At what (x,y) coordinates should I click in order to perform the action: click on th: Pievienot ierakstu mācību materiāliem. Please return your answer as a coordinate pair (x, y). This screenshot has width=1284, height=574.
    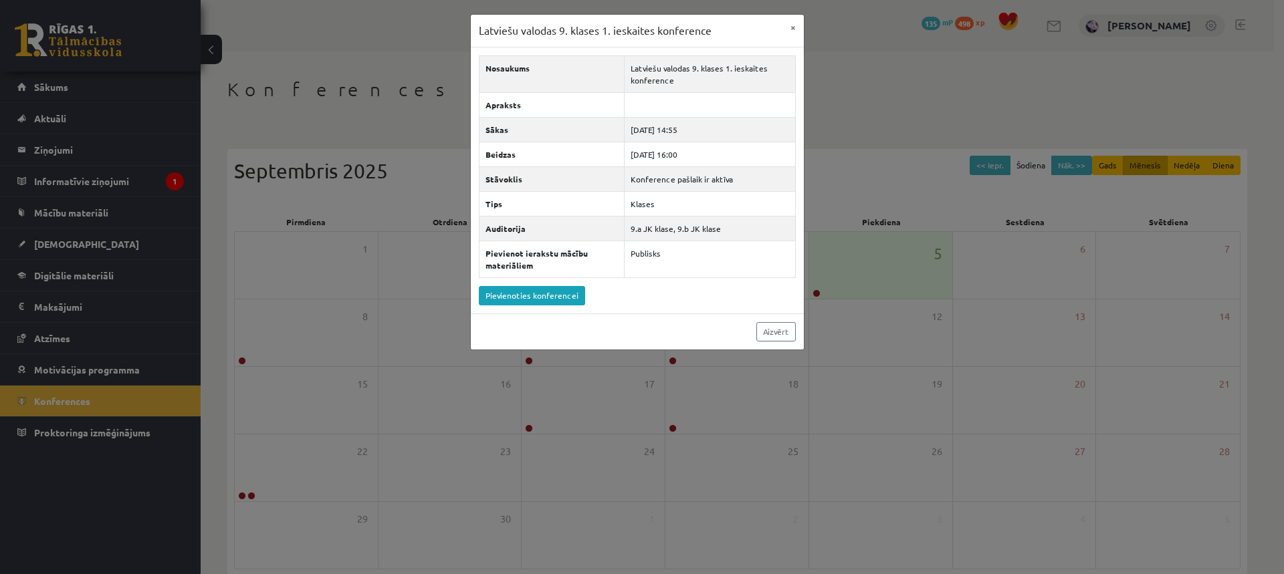
    Looking at the image, I should click on (552, 259).